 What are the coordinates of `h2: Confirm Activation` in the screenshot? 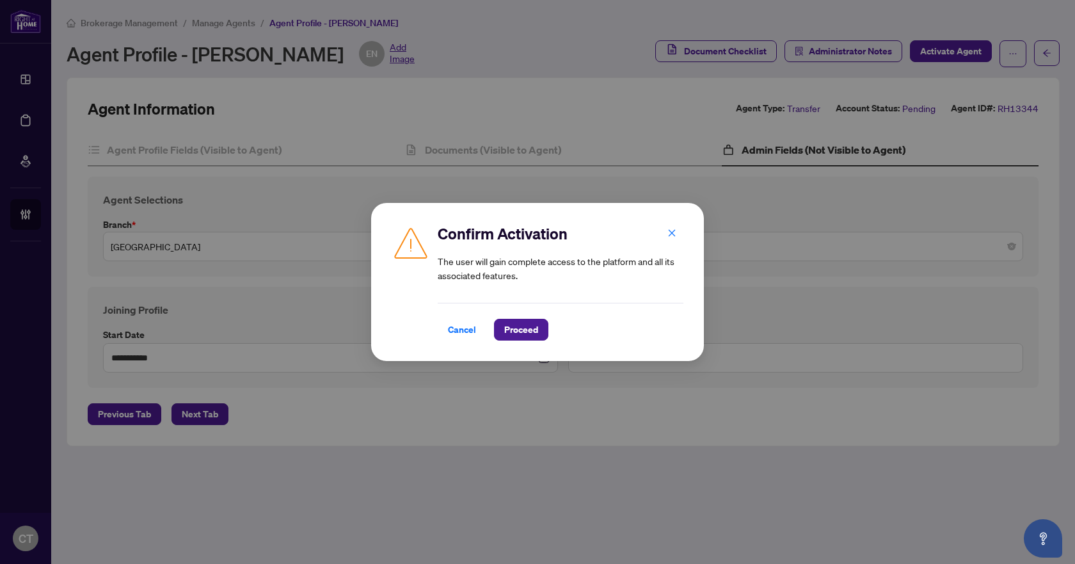 It's located at (561, 234).